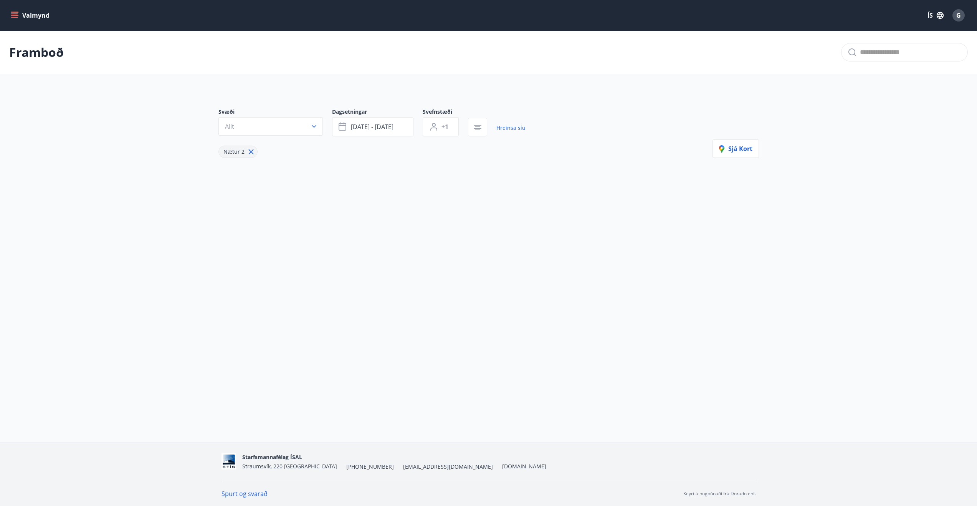 Image resolution: width=977 pixels, height=506 pixels. Describe the element at coordinates (238, 152) in the screenshot. I see `div: Nætur 2` at that location.